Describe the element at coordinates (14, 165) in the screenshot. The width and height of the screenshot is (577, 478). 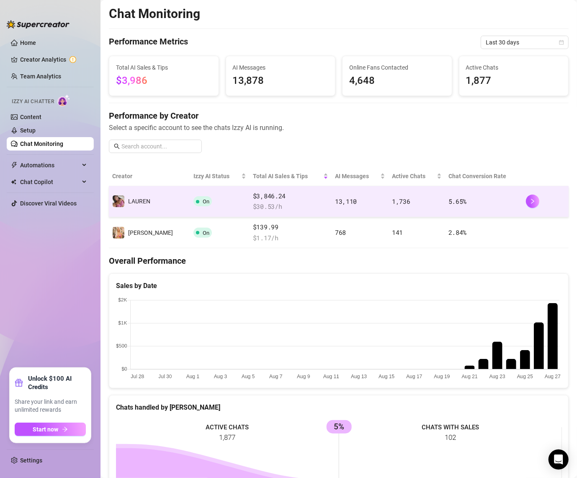
I see `span: thunderbolt` at that location.